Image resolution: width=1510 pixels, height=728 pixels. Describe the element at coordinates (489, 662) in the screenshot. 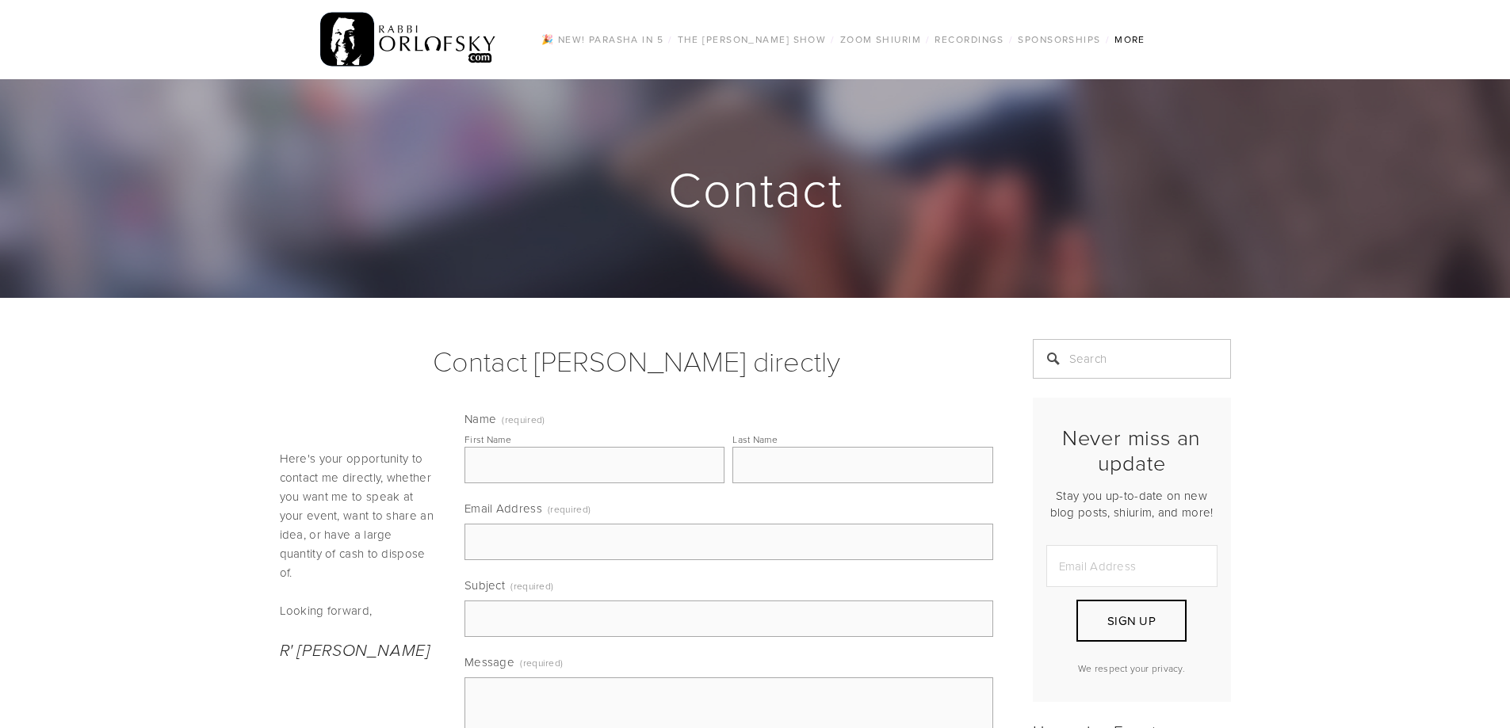

I see `span: Message` at that location.